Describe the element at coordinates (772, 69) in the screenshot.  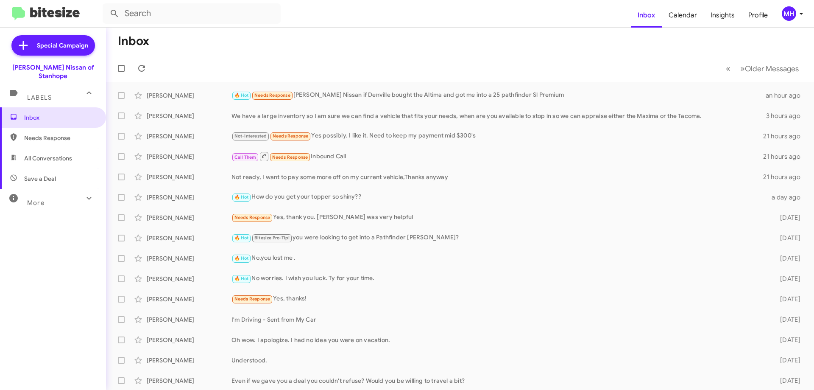
I see `span: Older Messages` at that location.